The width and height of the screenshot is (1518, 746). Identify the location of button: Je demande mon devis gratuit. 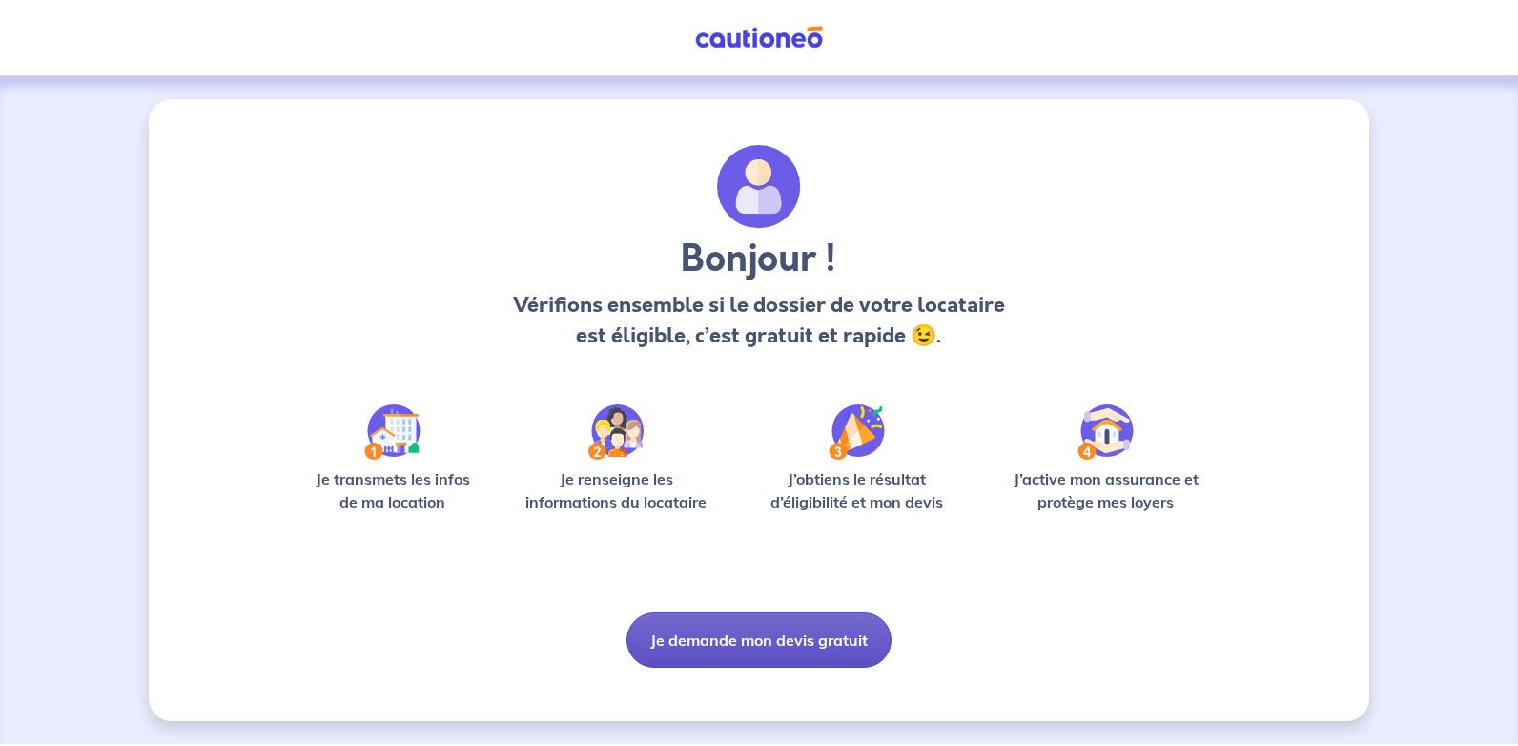
(759, 640).